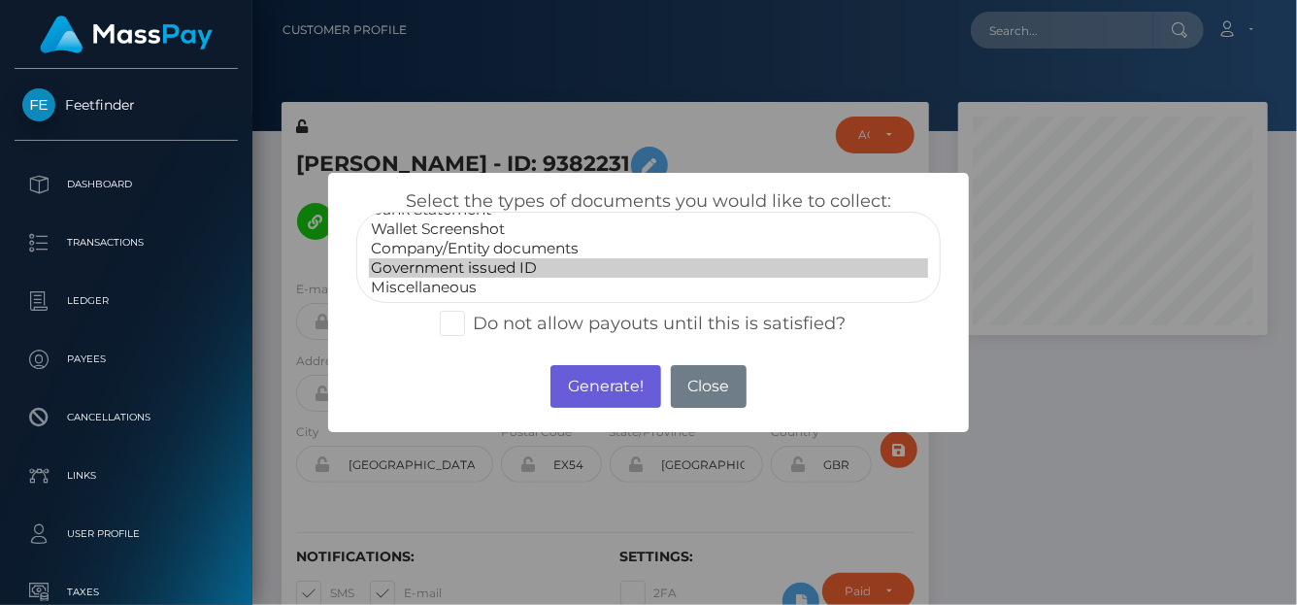  What do you see at coordinates (649, 247) in the screenshot?
I see `div: Select the types of documents you would like to collect:` at bounding box center [649, 247].